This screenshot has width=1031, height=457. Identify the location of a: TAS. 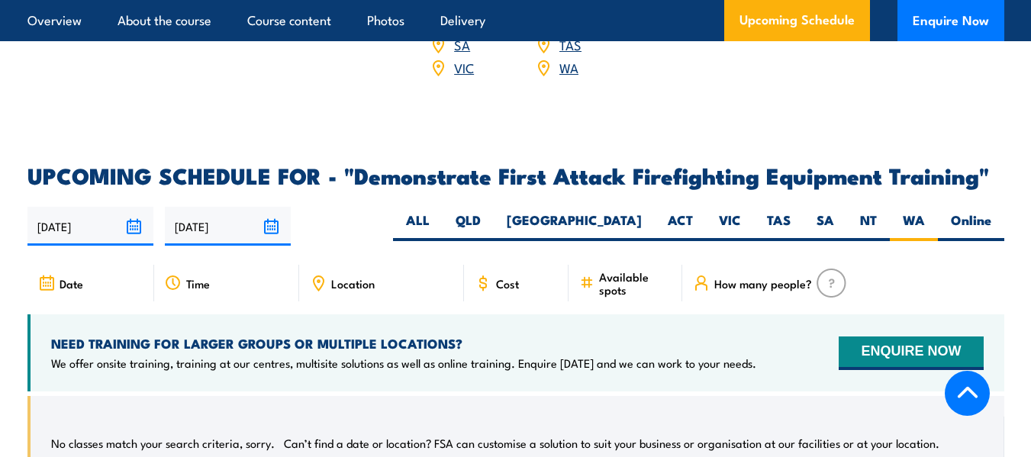
(570, 44).